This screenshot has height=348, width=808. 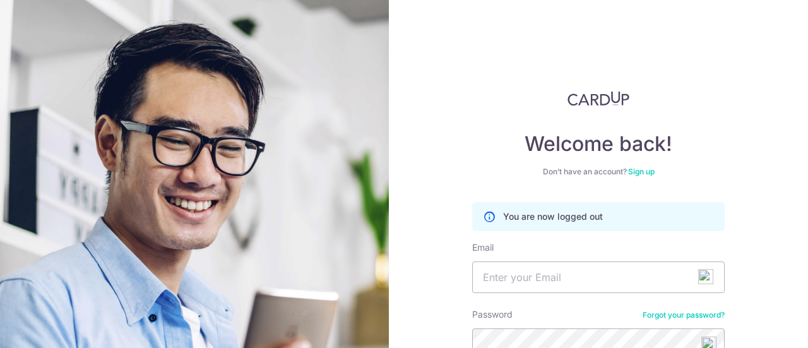 What do you see at coordinates (684, 315) in the screenshot?
I see `a: Forgot your password?` at bounding box center [684, 315].